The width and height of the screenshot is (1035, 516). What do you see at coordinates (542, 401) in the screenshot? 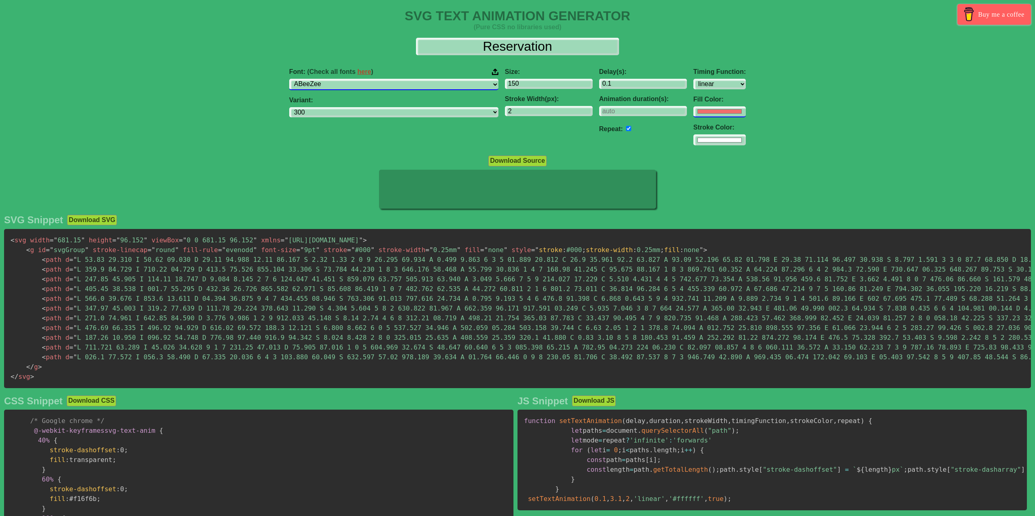
I see `h2: JS Snippet` at bounding box center [542, 401].